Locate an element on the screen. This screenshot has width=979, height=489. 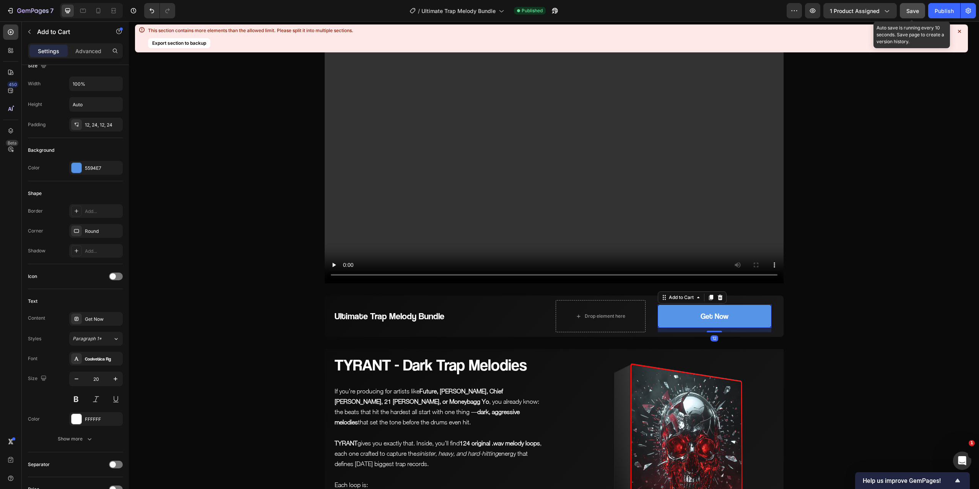
p: Advanced is located at coordinates (88, 51).